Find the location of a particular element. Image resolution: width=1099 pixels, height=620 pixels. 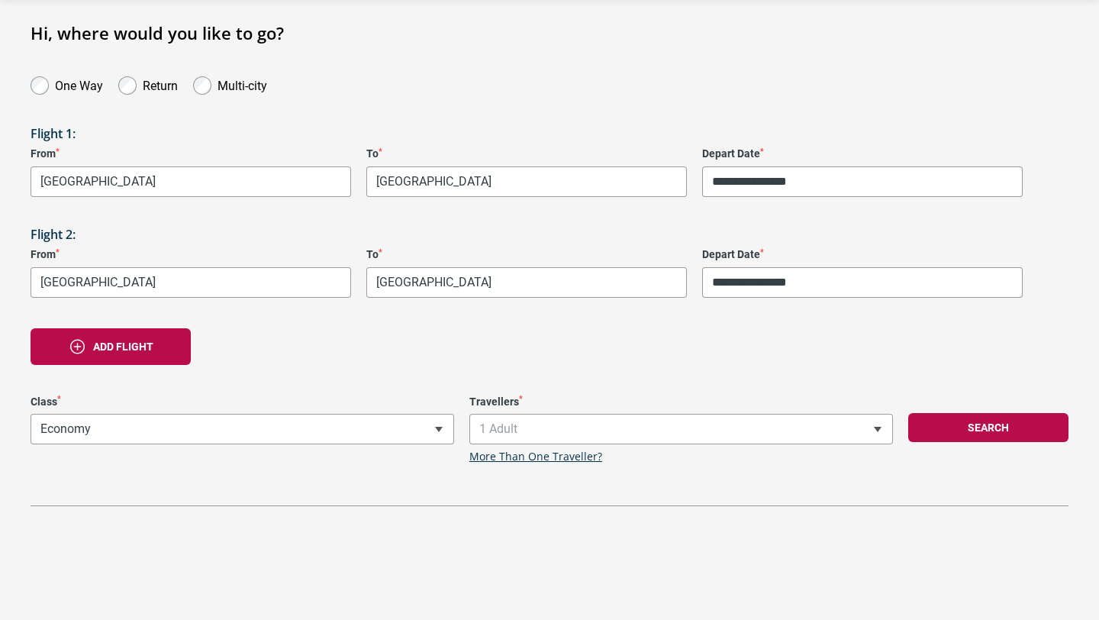

label: One Way is located at coordinates (79, 84).